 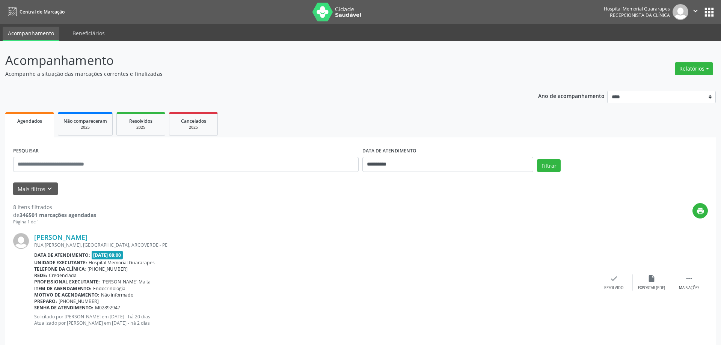 I want to click on div: Página 1 de 1, so click(x=54, y=222).